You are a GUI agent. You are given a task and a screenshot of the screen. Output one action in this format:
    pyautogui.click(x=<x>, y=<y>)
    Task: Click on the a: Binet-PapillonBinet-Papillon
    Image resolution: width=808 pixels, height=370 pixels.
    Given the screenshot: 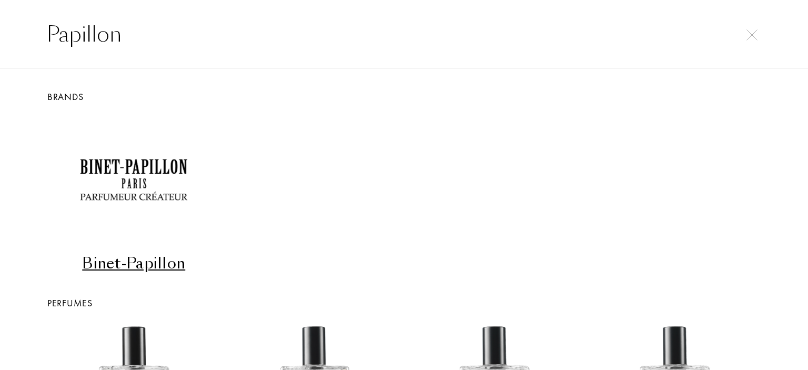 What is the action you would take?
    pyautogui.click(x=134, y=189)
    